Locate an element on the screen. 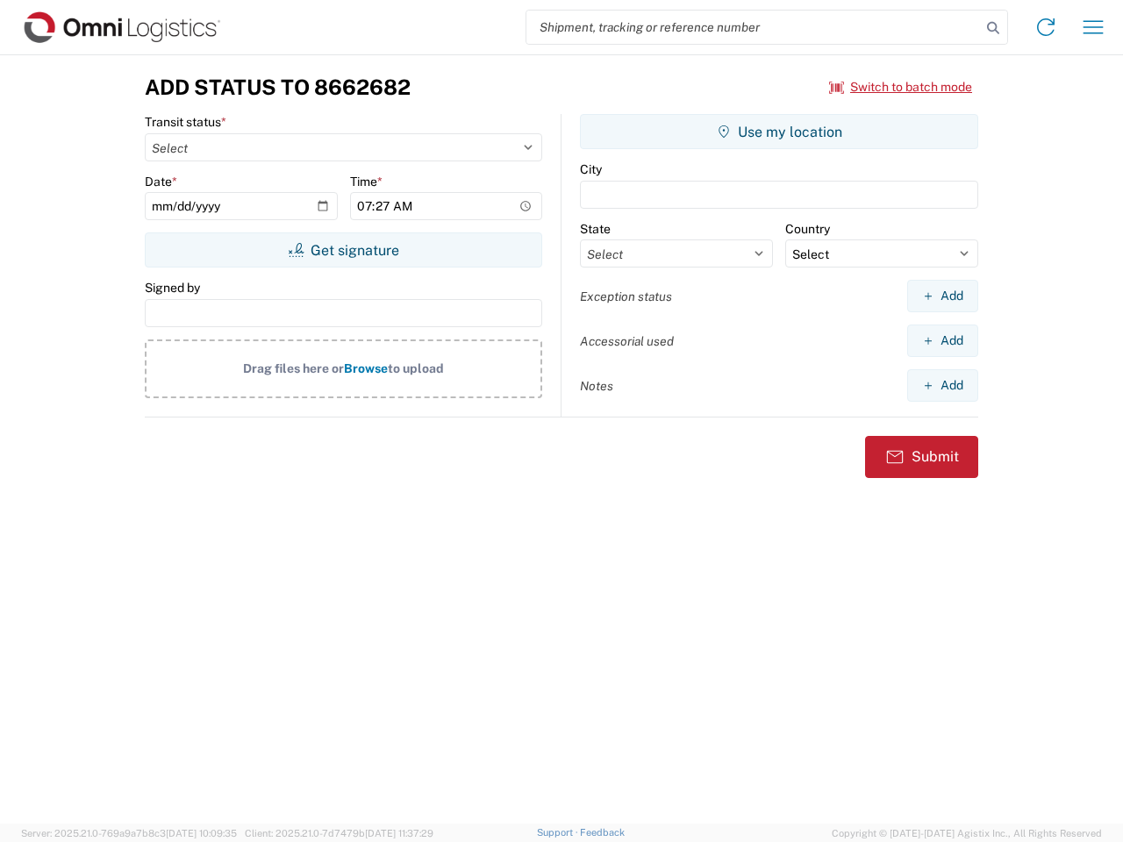 The width and height of the screenshot is (1123, 842). label: Time is located at coordinates (366, 182).